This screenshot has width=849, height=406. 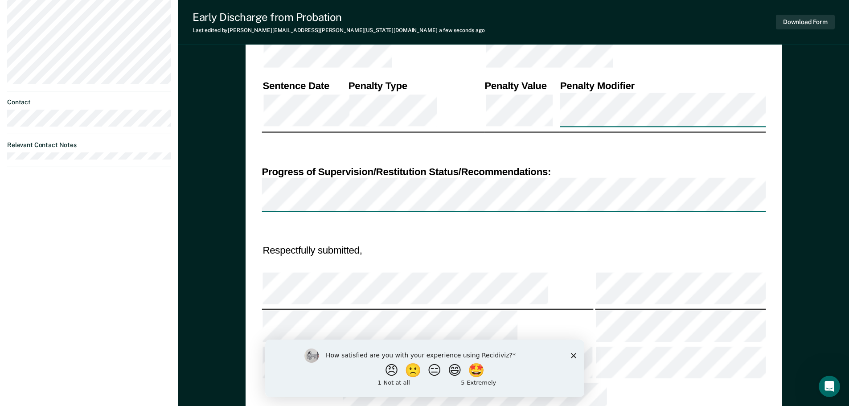 What do you see at coordinates (427, 250) in the screenshot?
I see `td: Respectfully submitted,` at bounding box center [427, 250].